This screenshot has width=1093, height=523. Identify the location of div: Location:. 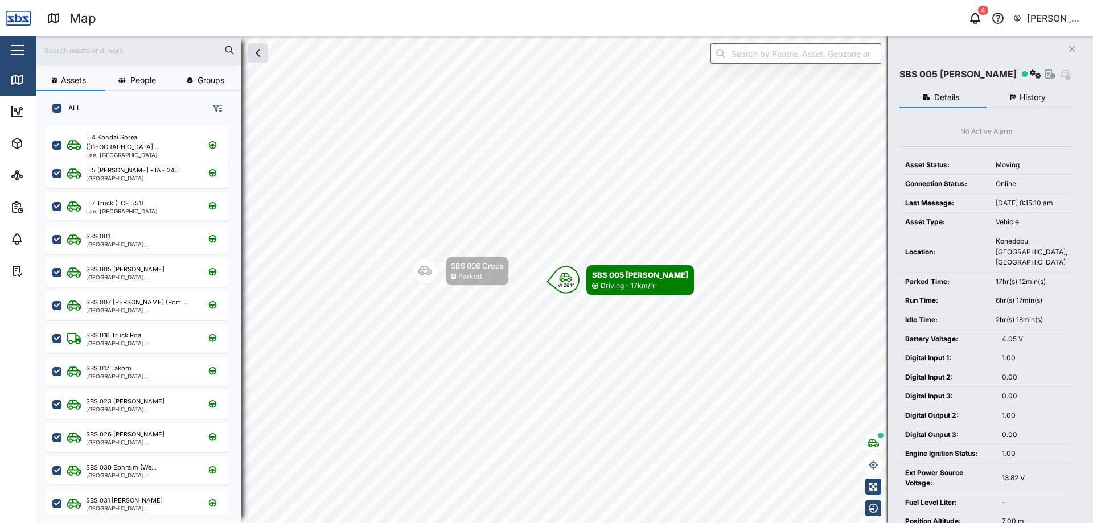
(945, 252).